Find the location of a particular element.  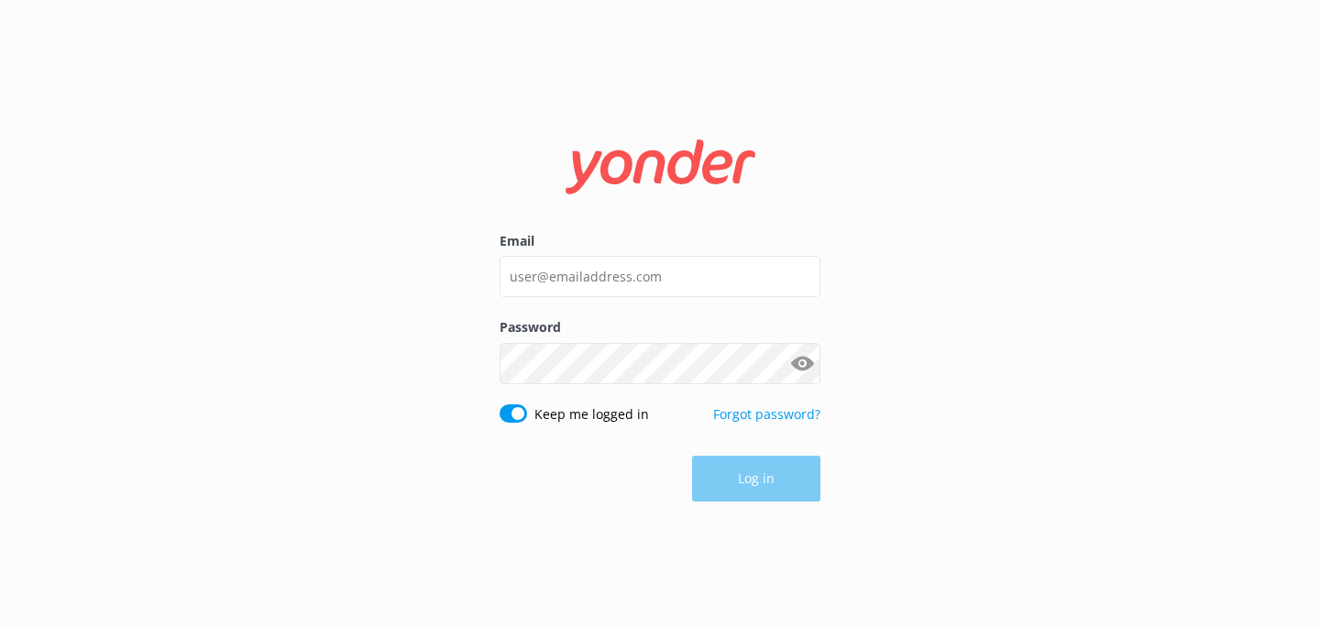

button: Show password is located at coordinates (802, 363).